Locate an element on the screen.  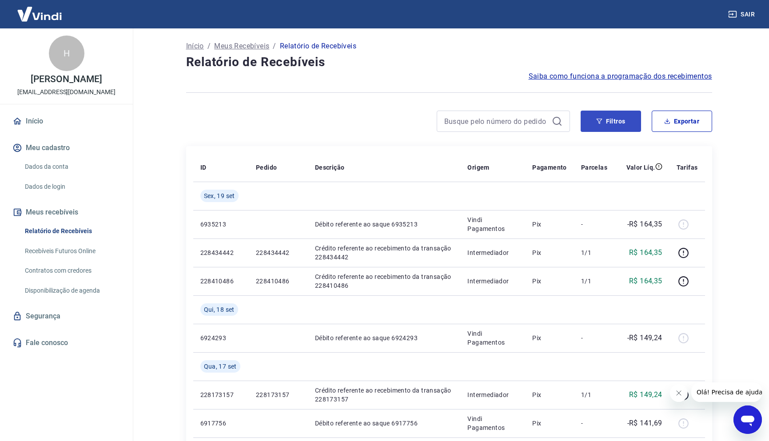
a: Dados de login is located at coordinates (71, 187).